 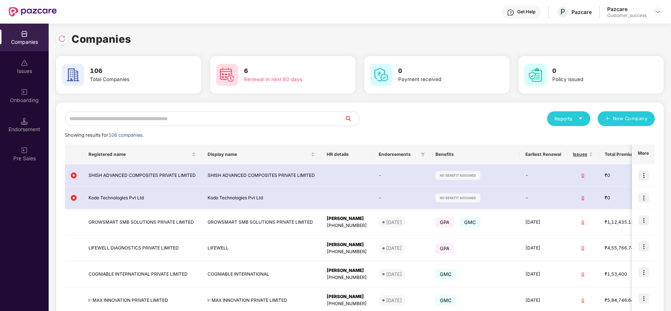 What do you see at coordinates (423, 155) in the screenshot?
I see `span: filter` at bounding box center [423, 155].